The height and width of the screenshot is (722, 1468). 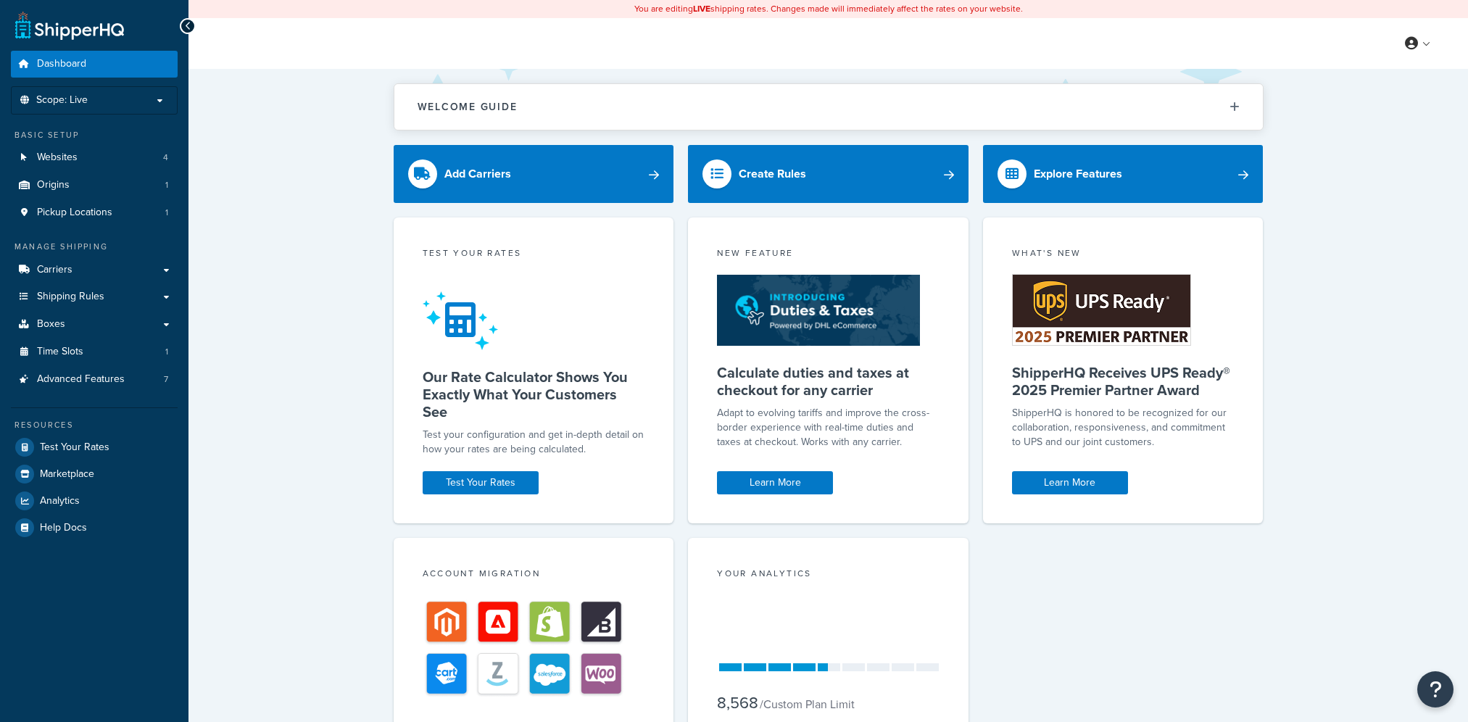 I want to click on a: Advanced Features7, so click(x=94, y=379).